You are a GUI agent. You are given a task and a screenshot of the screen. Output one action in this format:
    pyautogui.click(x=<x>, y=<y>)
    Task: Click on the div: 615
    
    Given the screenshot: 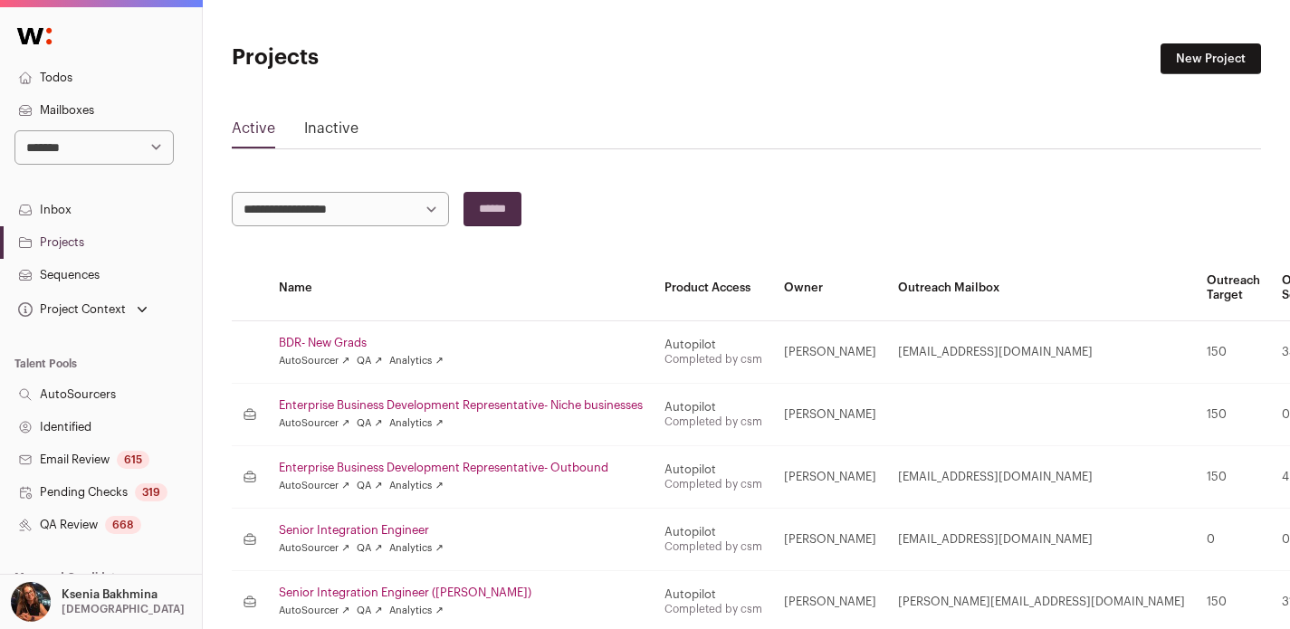 What is the action you would take?
    pyautogui.click(x=133, y=460)
    